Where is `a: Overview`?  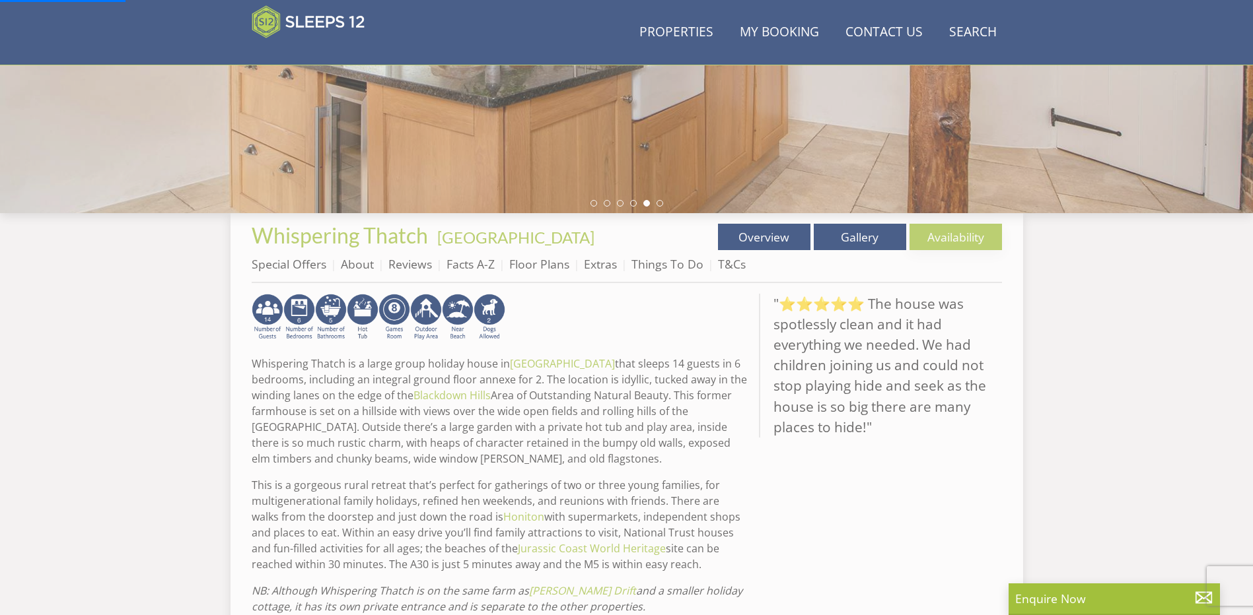 a: Overview is located at coordinates (764, 237).